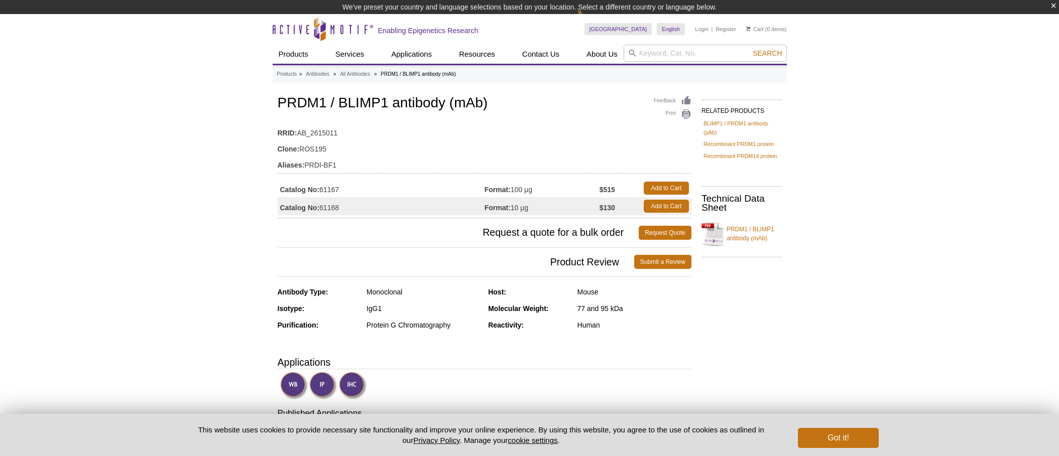 Image resolution: width=1059 pixels, height=456 pixels. I want to click on h1: PRDM1 / BLIMP1 antibody (mAb), so click(485, 104).